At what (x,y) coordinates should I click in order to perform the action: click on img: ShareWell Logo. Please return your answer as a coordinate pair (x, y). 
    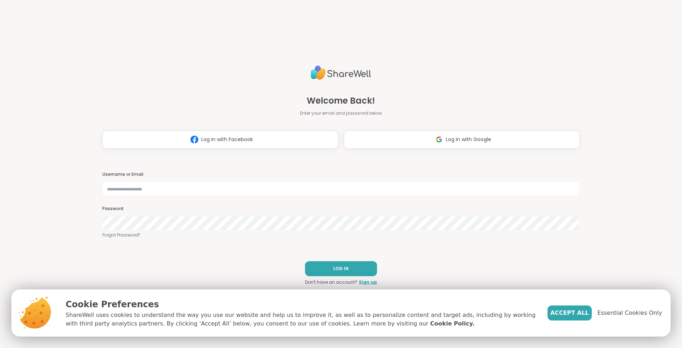
    Looking at the image, I should click on (341, 72).